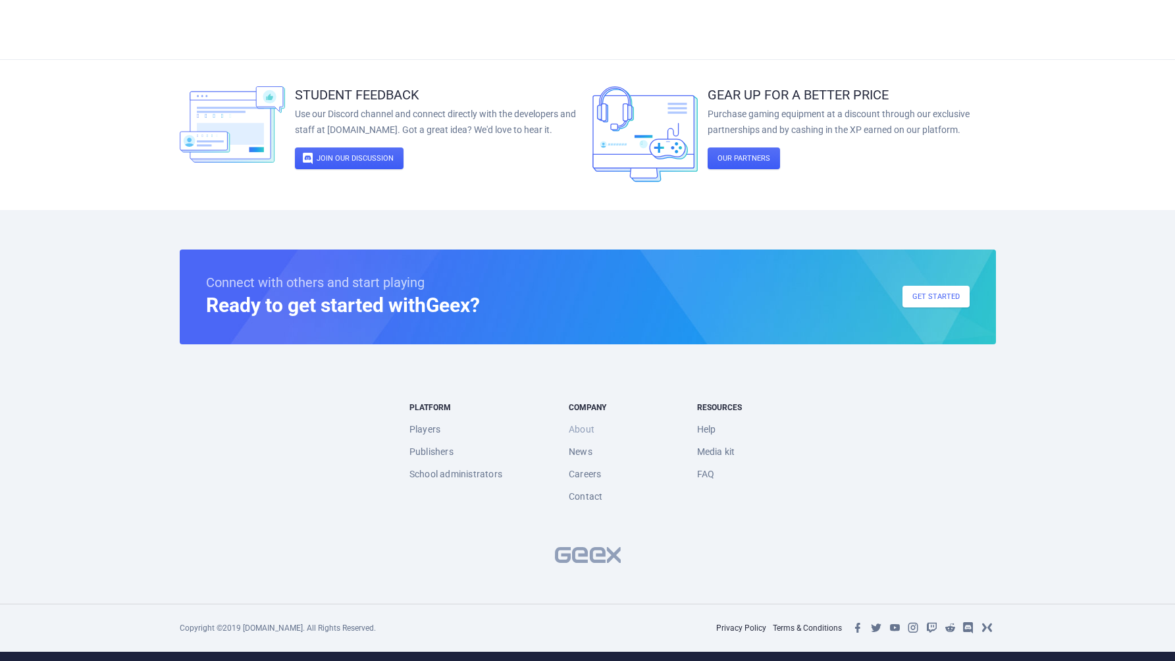  Describe the element at coordinates (588, 555) in the screenshot. I see `img: Geex` at that location.